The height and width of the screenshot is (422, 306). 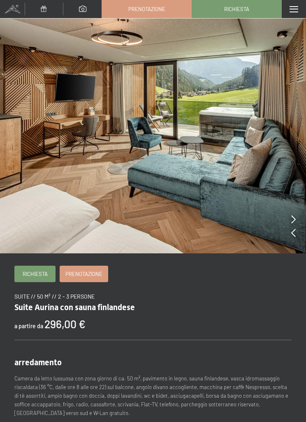 What do you see at coordinates (54, 296) in the screenshot?
I see `span: suite // 50 m² // 2 - 3 persone` at bounding box center [54, 296].